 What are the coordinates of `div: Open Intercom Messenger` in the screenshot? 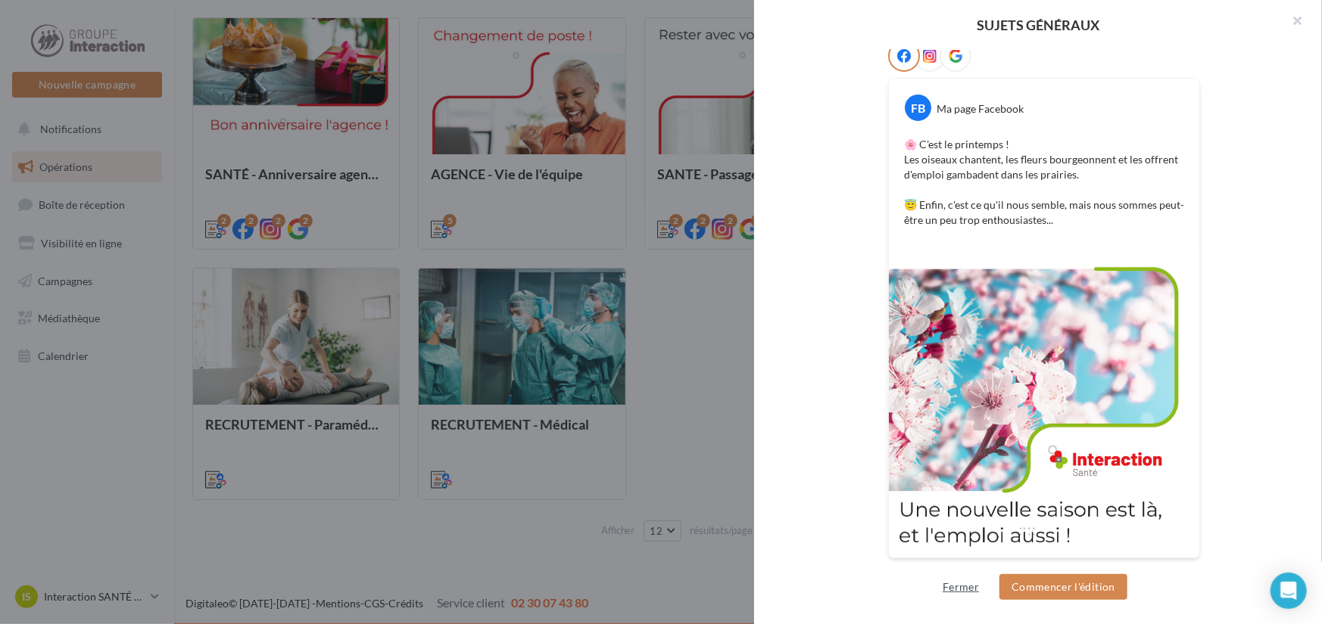 It's located at (1288, 591).